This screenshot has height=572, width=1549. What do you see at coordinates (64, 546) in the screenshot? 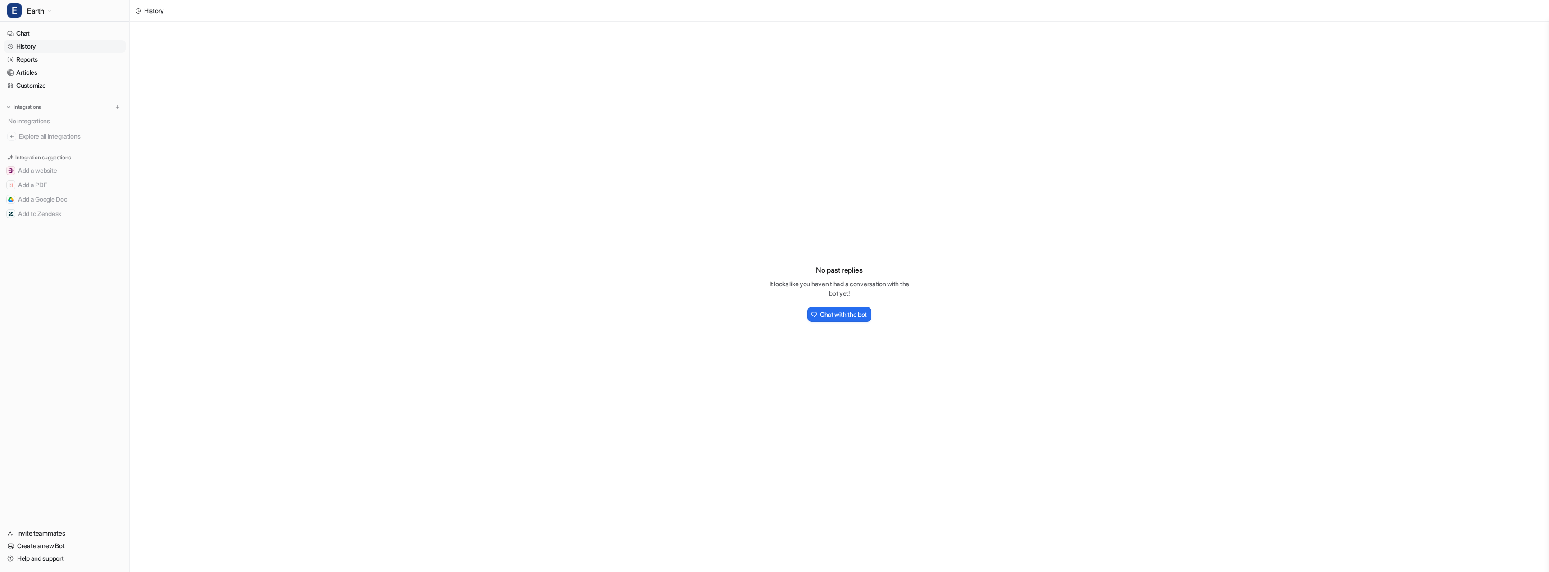
I see `a: Create a new Bot` at bounding box center [64, 546].